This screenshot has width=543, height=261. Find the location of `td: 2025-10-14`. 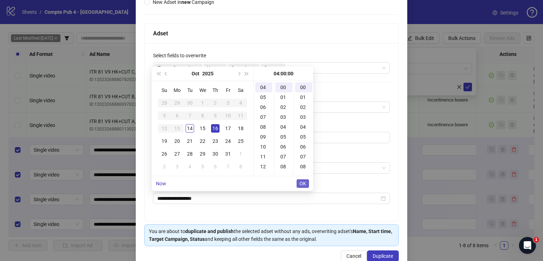

td: 2025-10-14 is located at coordinates (190, 128).